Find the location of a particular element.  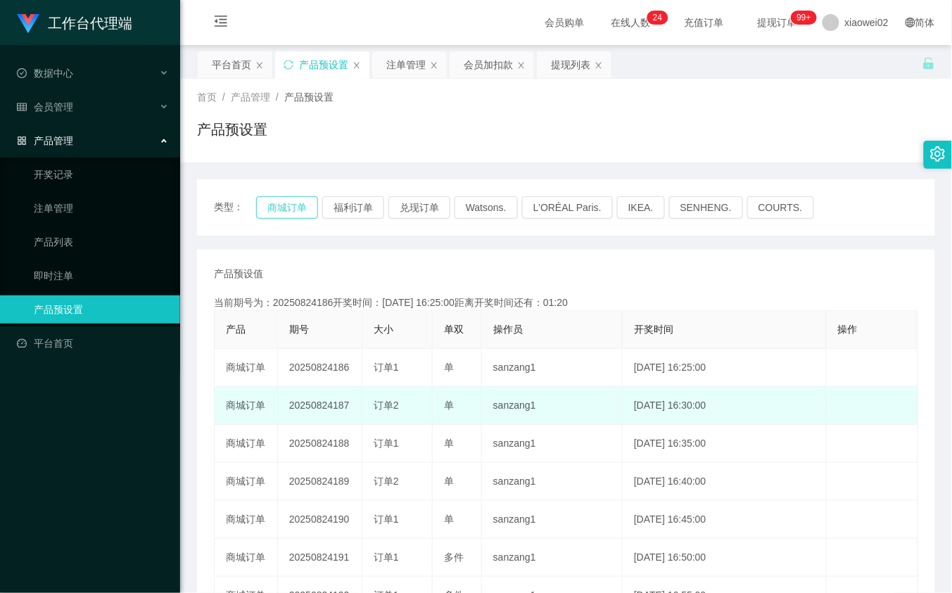

td: 20250824186 is located at coordinates (320, 368).